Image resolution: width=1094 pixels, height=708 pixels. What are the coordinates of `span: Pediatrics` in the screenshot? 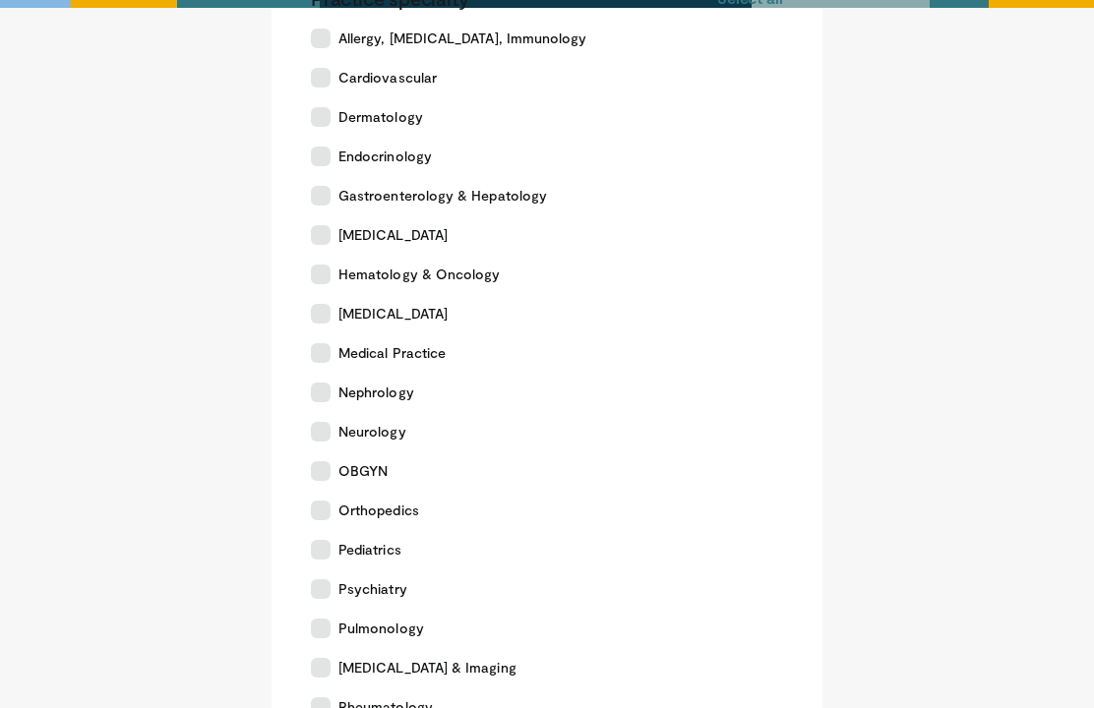 It's located at (370, 550).